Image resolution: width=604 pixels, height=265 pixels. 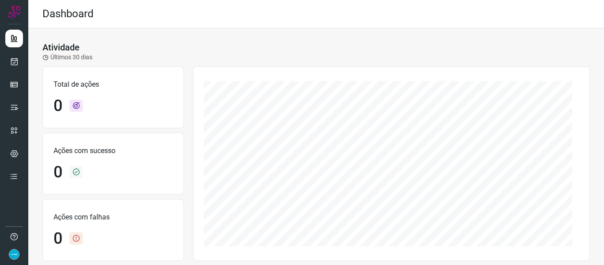 What do you see at coordinates (113, 217) in the screenshot?
I see `p: Ações com falhas` at bounding box center [113, 217].